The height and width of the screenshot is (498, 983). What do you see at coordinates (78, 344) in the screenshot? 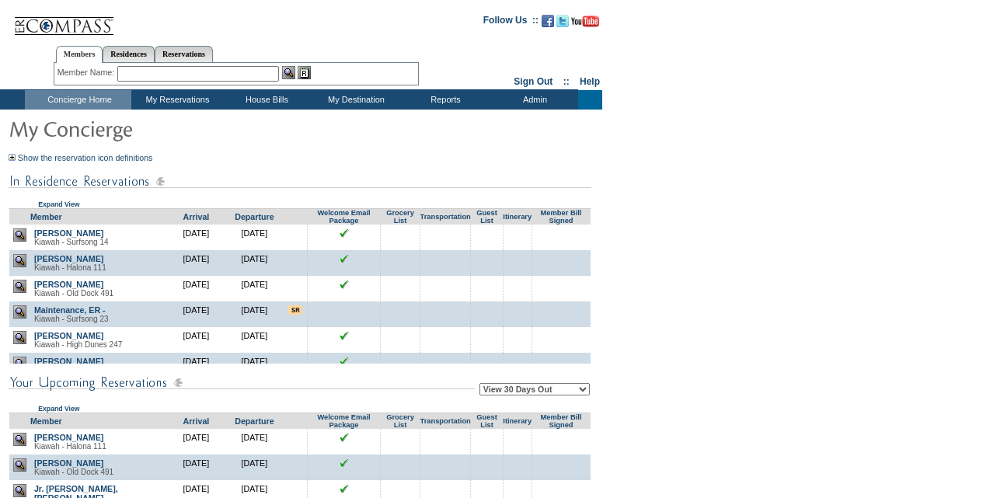
I see `span: Kiawah - High Dunes 247` at bounding box center [78, 344].